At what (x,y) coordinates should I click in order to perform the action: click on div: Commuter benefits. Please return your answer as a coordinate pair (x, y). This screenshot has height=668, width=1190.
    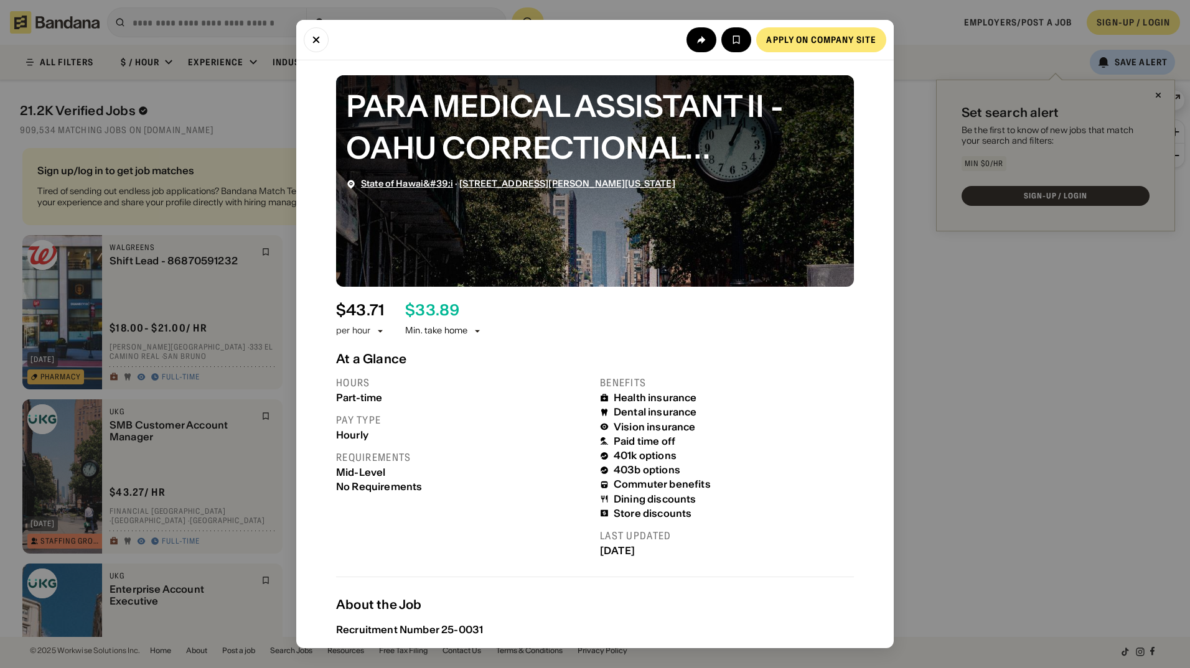
    Looking at the image, I should click on (662, 484).